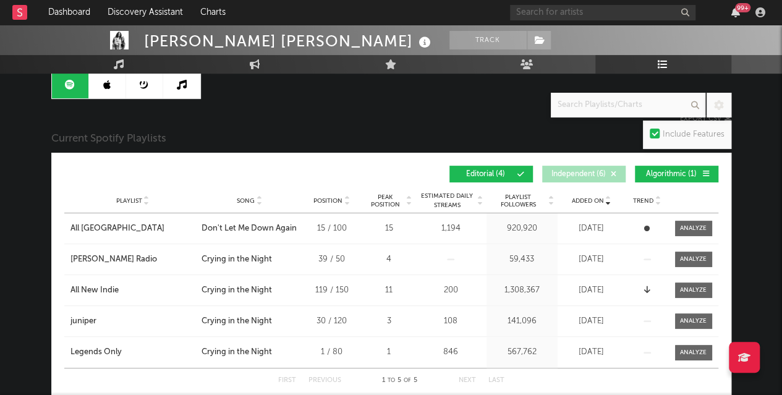  Describe the element at coordinates (96, 352) in the screenshot. I see `div: Legends Only` at that location.